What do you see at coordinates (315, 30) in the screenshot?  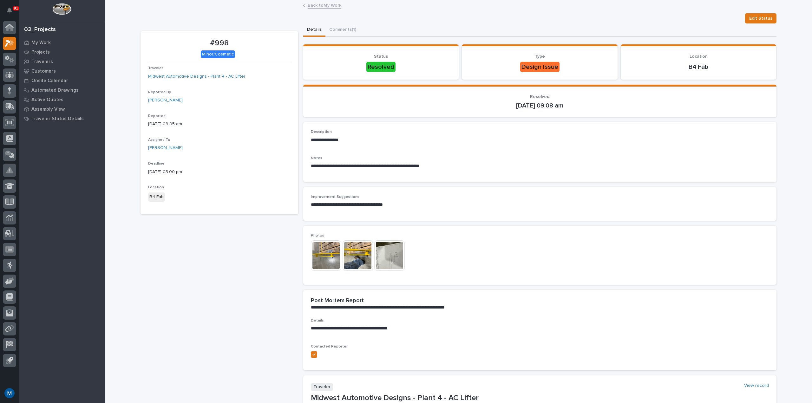 I see `button: Details` at bounding box center [315, 30].